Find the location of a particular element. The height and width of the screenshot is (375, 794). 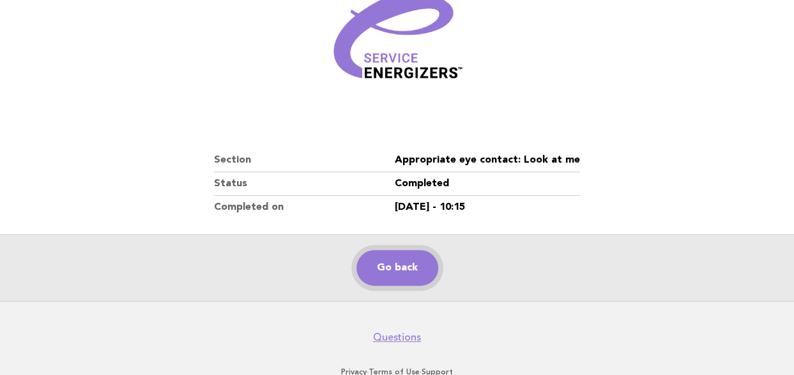

a: Go back is located at coordinates (397, 268).